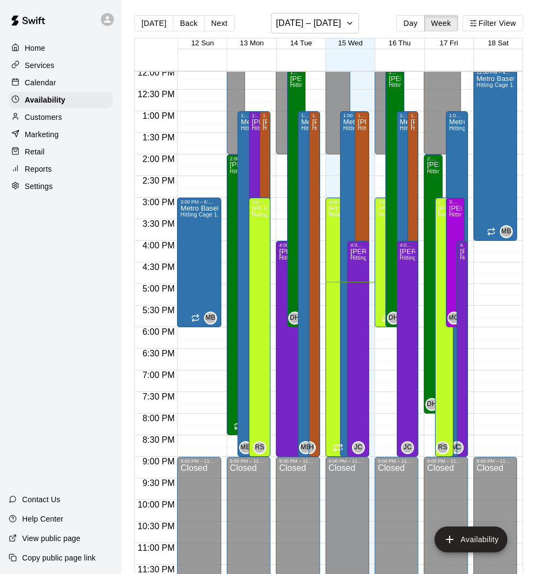 This screenshot has height=574, width=536. I want to click on div: 2:00 PM – 8:00 PM: Available, so click(433, 284).